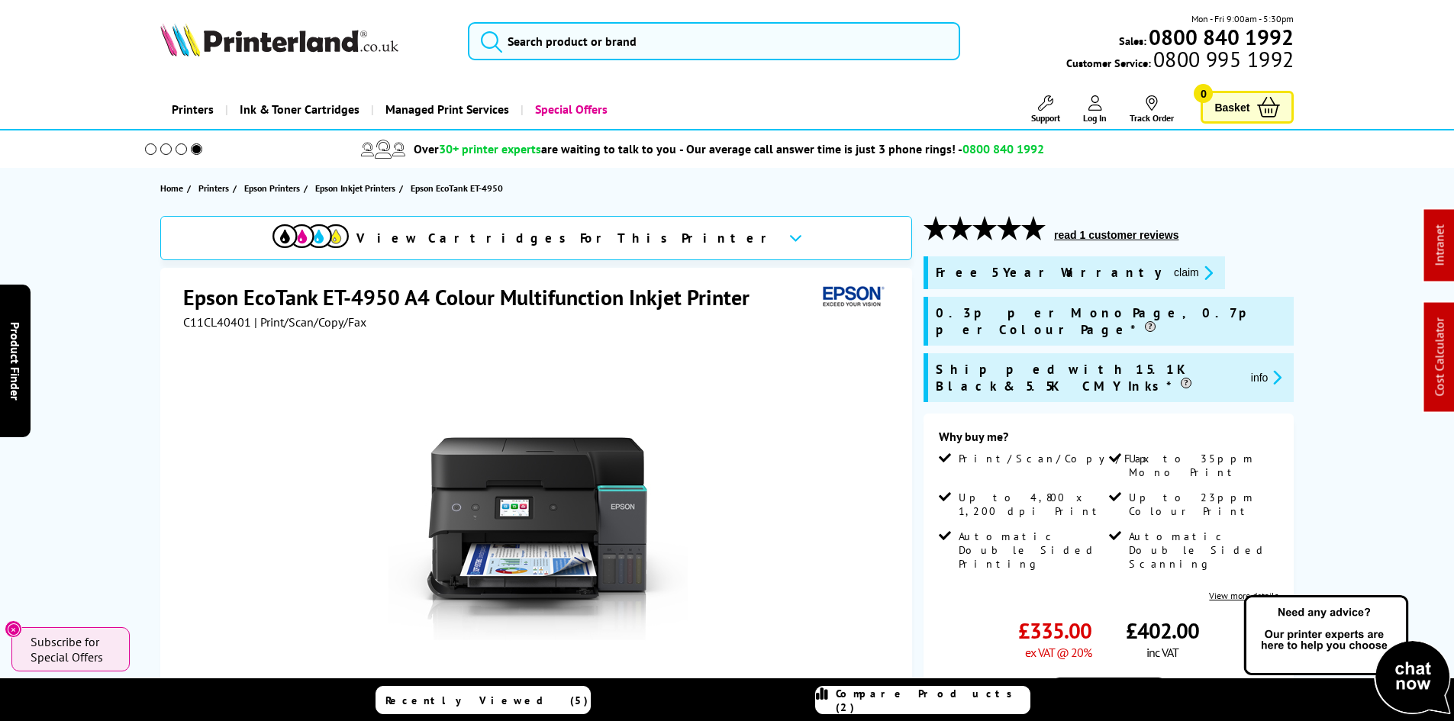 This screenshot has height=721, width=1454. What do you see at coordinates (1162, 653) in the screenshot?
I see `span: inc VAT` at bounding box center [1162, 653].